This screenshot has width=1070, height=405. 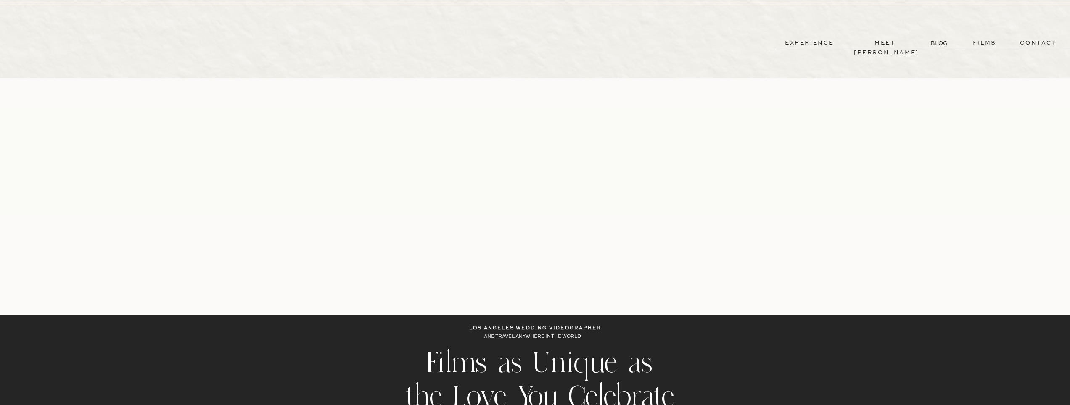 I want to click on p: films, so click(x=984, y=43).